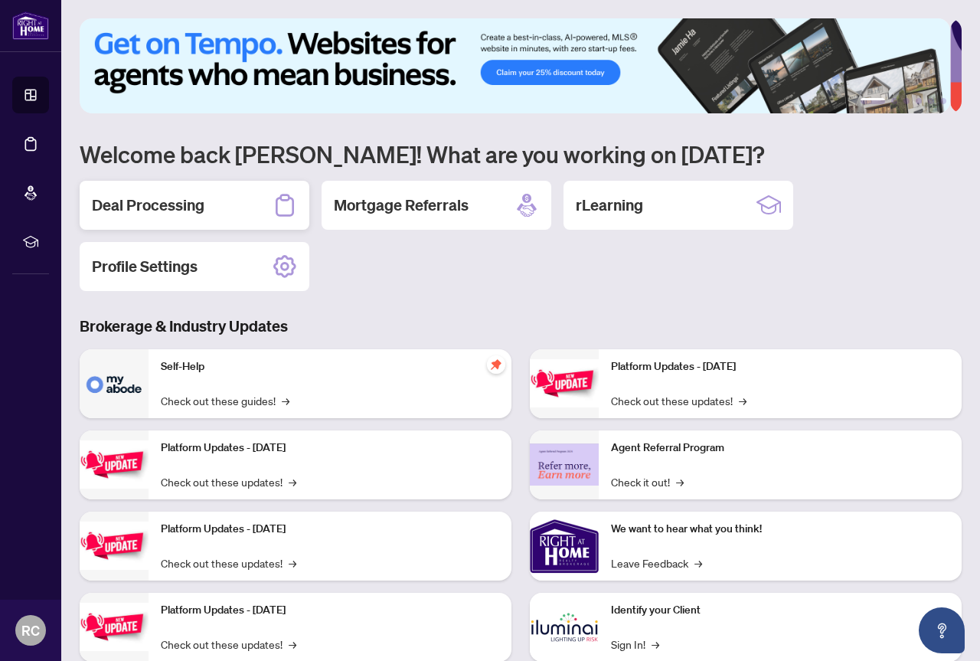 This screenshot has height=661, width=980. I want to click on h2: Mortgage Referrals, so click(401, 205).